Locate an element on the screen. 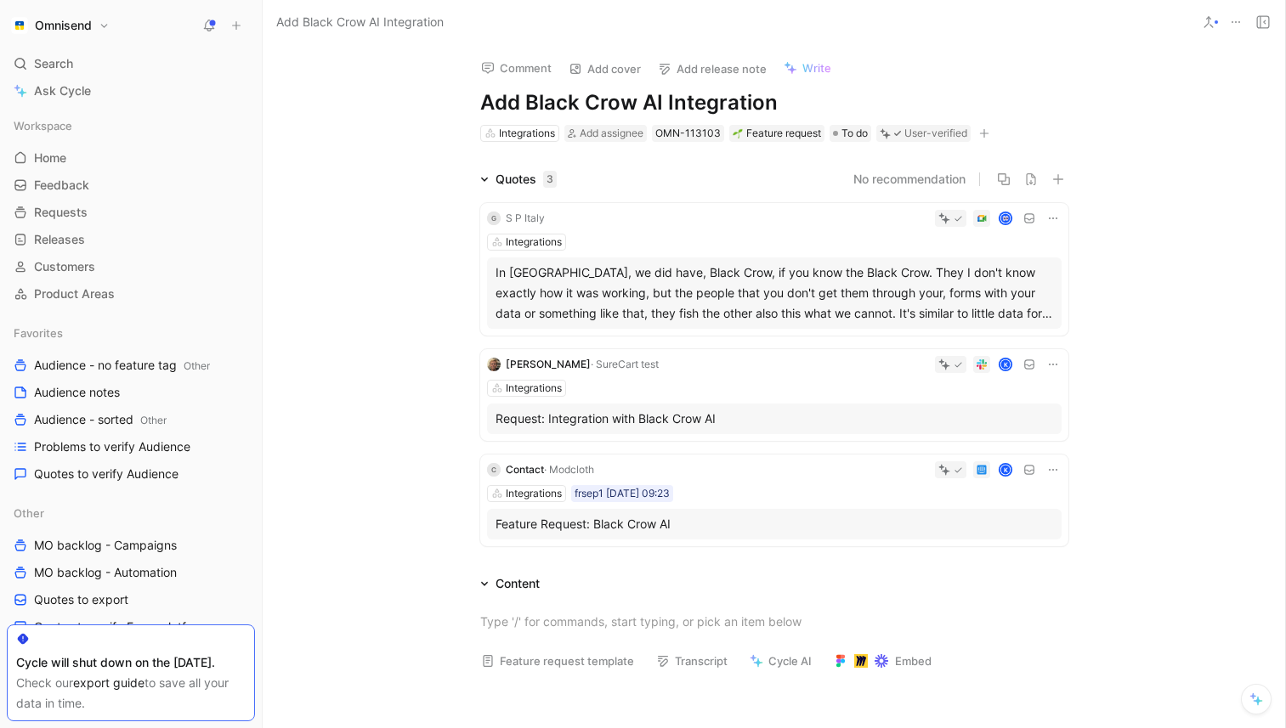 This screenshot has width=1286, height=728. a: Problems to verify Audience is located at coordinates (131, 447).